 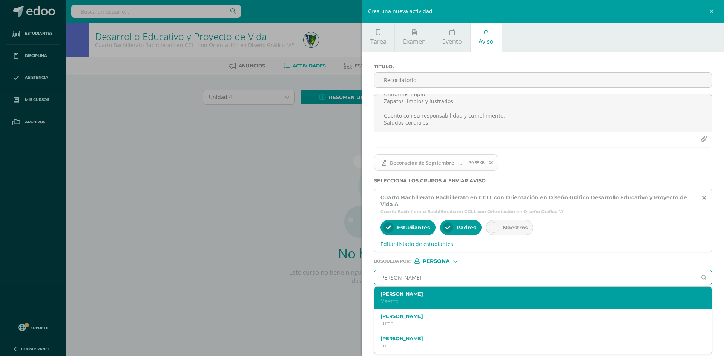 I want to click on span: Persona, so click(x=436, y=261).